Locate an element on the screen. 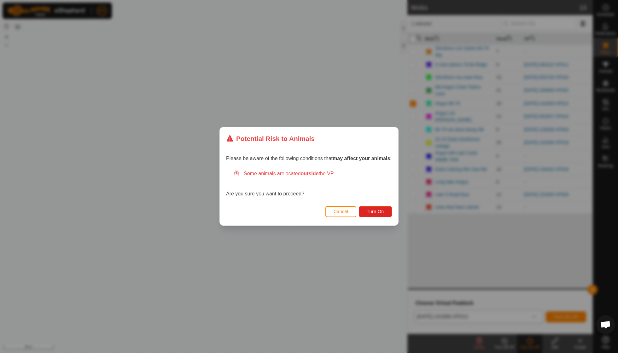 This screenshot has height=353, width=618. span: Turn On is located at coordinates (375, 212).